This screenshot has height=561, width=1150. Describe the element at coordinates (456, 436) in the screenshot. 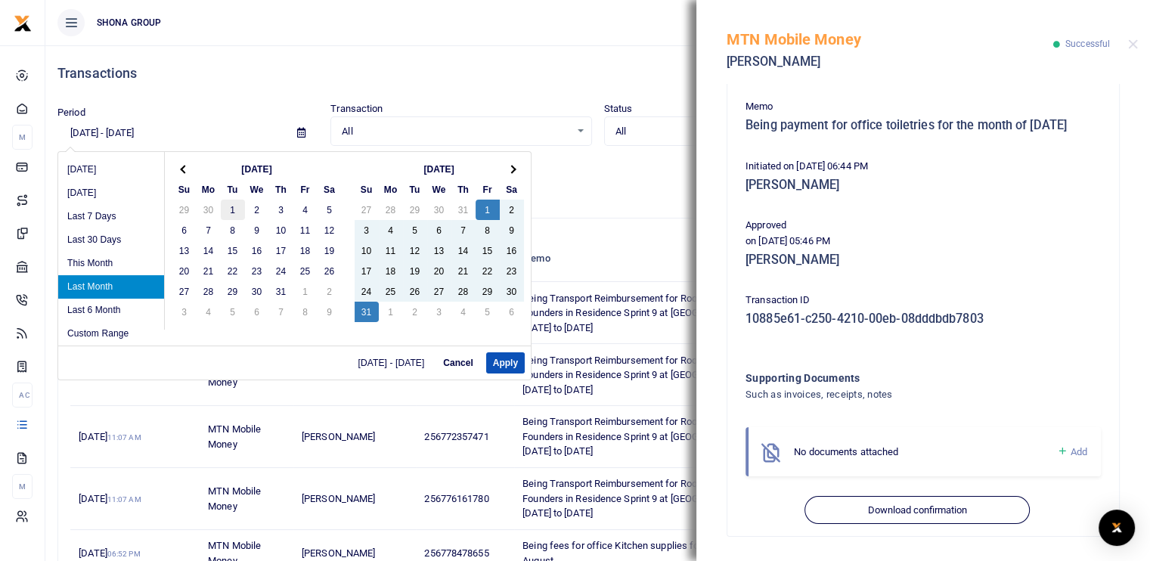

I see `span: 256772357471` at that location.